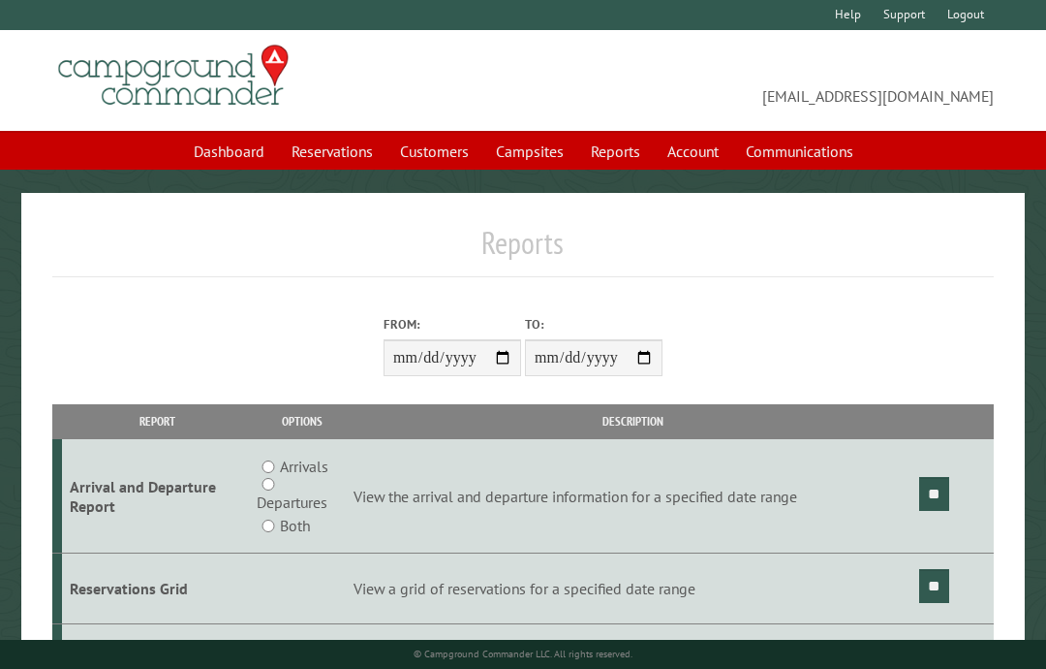  What do you see at coordinates (634, 421) in the screenshot?
I see `th: Description` at bounding box center [634, 421].